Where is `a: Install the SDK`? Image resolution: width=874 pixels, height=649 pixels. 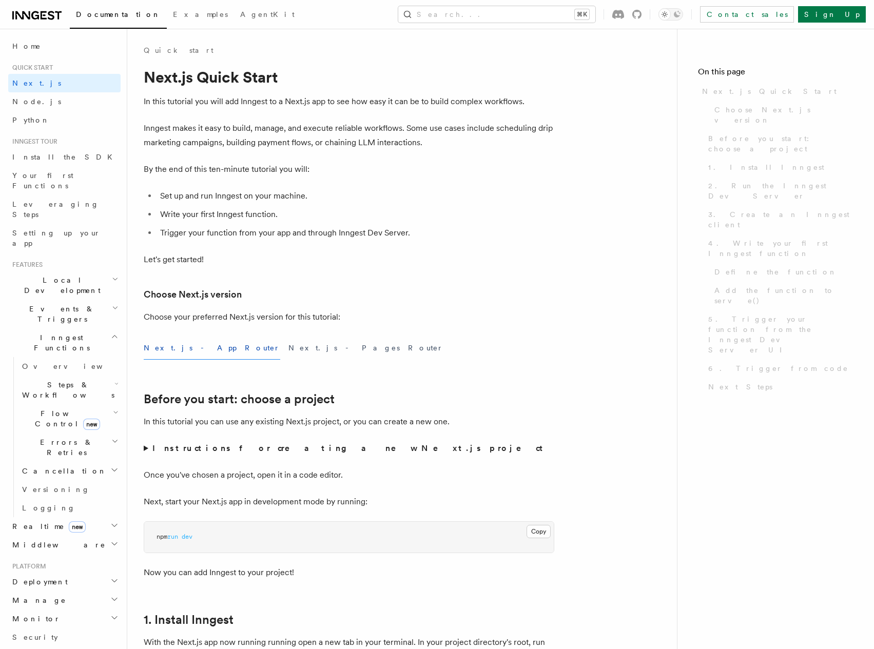 a: Install the SDK is located at coordinates (64, 157).